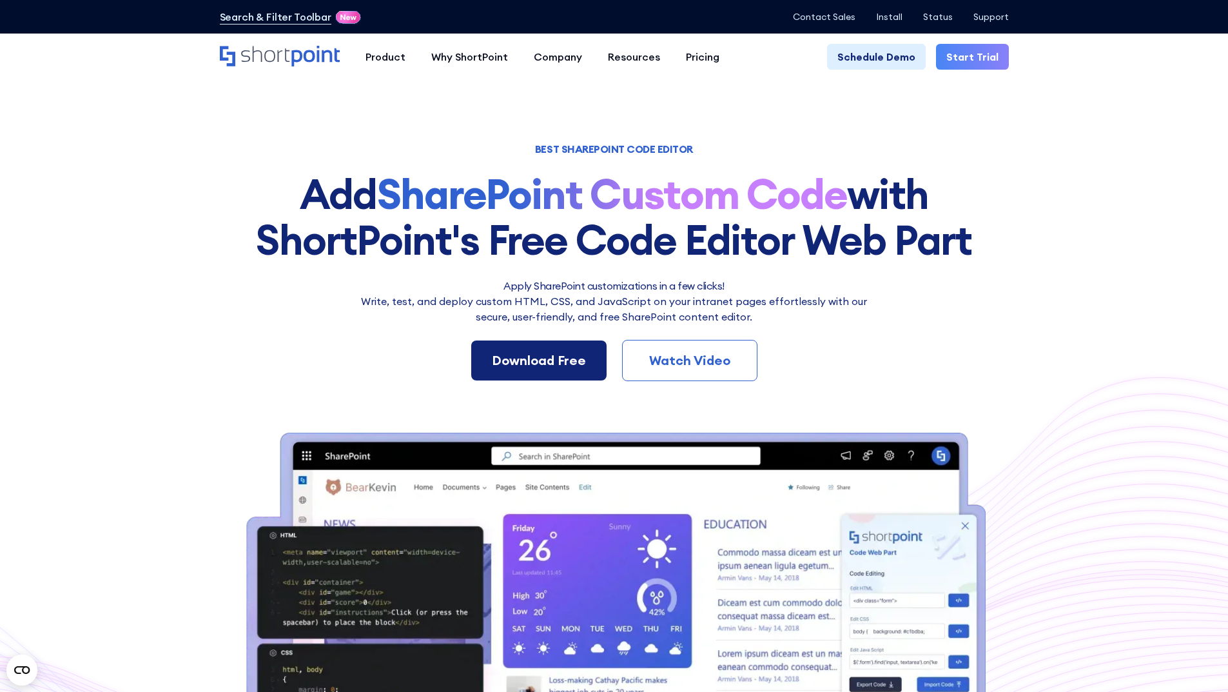  What do you see at coordinates (991, 17) in the screenshot?
I see `a: Support` at bounding box center [991, 17].